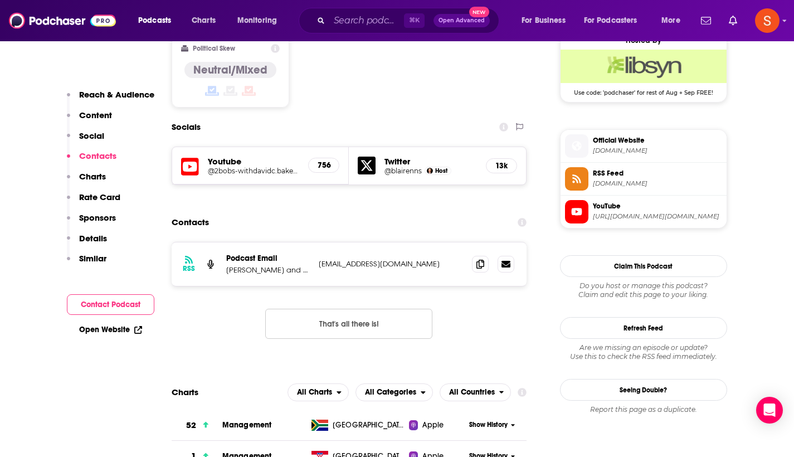  What do you see at coordinates (254, 161) in the screenshot?
I see `h5: Youtube` at bounding box center [254, 161].